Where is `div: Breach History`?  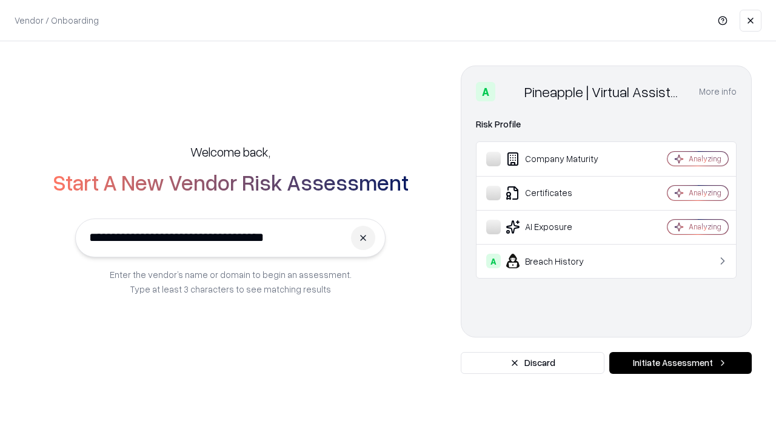
div: Breach History is located at coordinates (558, 261).